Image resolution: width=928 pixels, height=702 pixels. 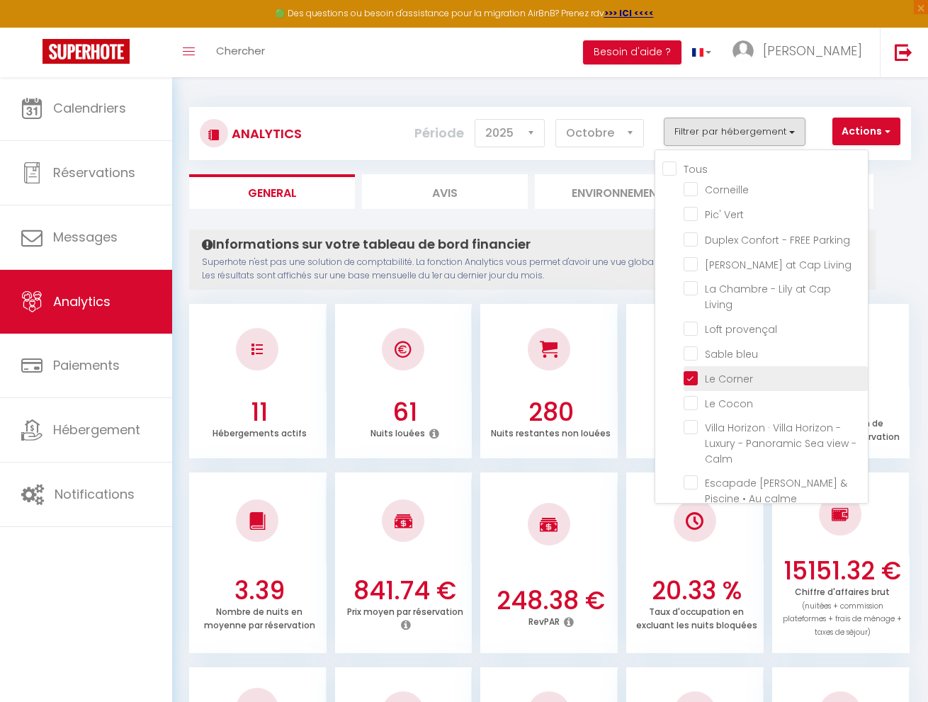 I want to click on li: Avis, so click(x=445, y=191).